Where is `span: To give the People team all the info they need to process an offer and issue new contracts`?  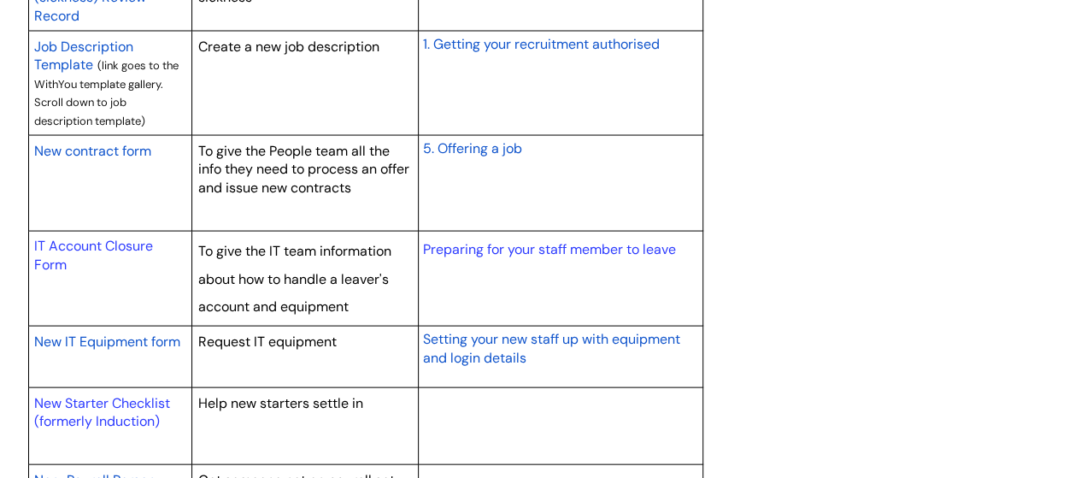
span: To give the People team all the info they need to process an offer and issue new contracts is located at coordinates (303, 169).